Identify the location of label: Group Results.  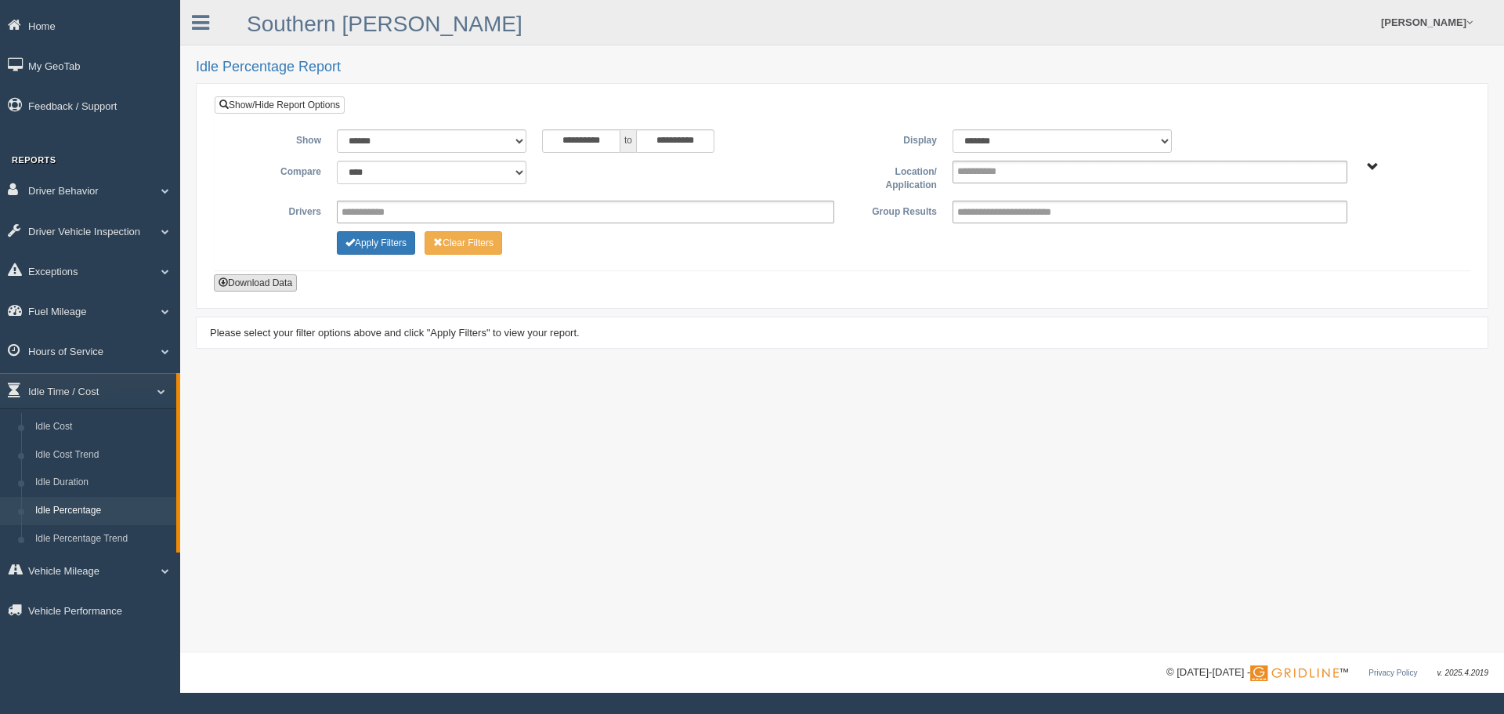
(893, 210).